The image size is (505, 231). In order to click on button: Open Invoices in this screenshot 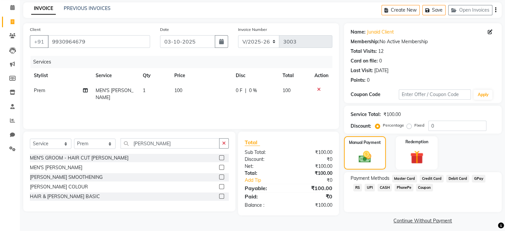, I will do `click(470, 10)`.